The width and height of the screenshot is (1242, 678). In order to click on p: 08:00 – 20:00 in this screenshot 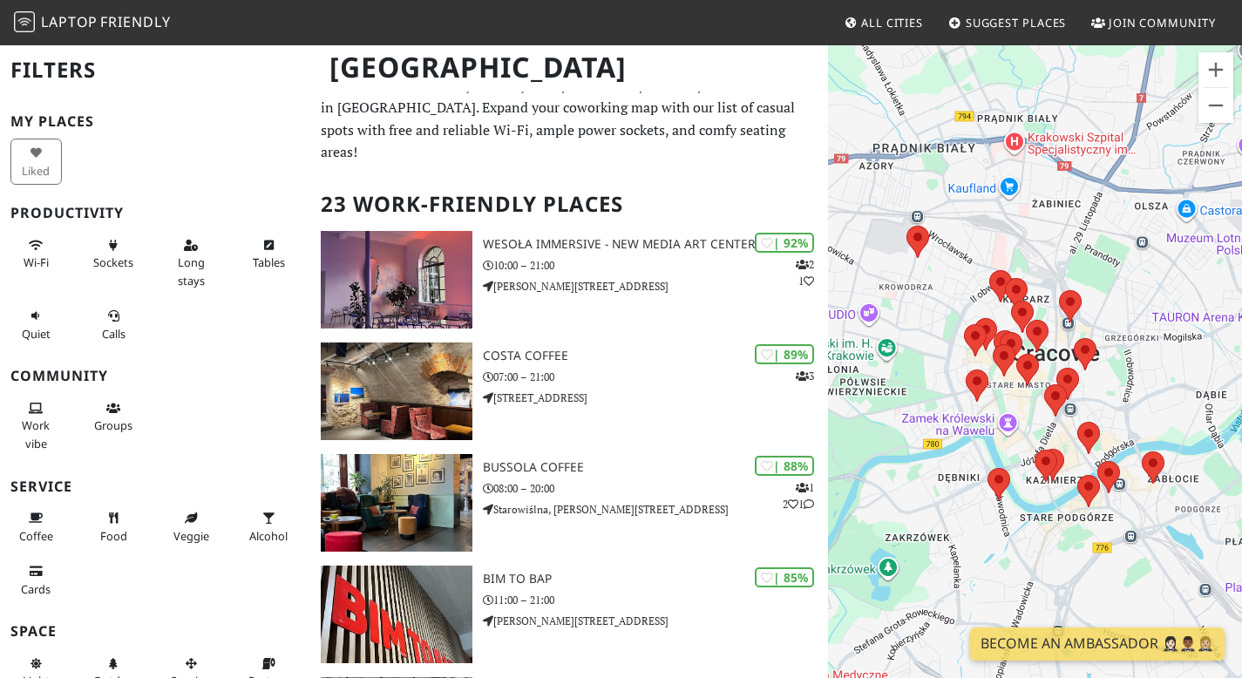, I will do `click(656, 488)`.